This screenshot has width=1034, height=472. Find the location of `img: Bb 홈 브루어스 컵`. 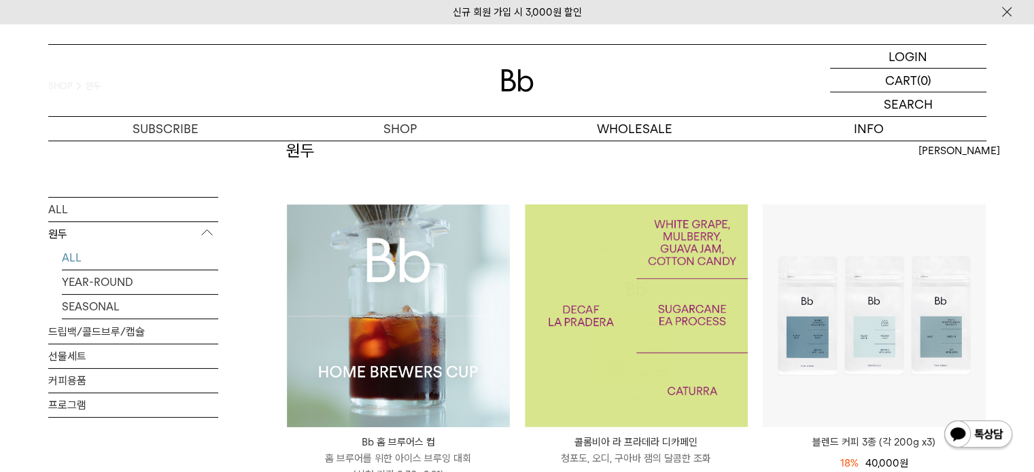

img: Bb 홈 브루어스 컵 is located at coordinates (398, 316).